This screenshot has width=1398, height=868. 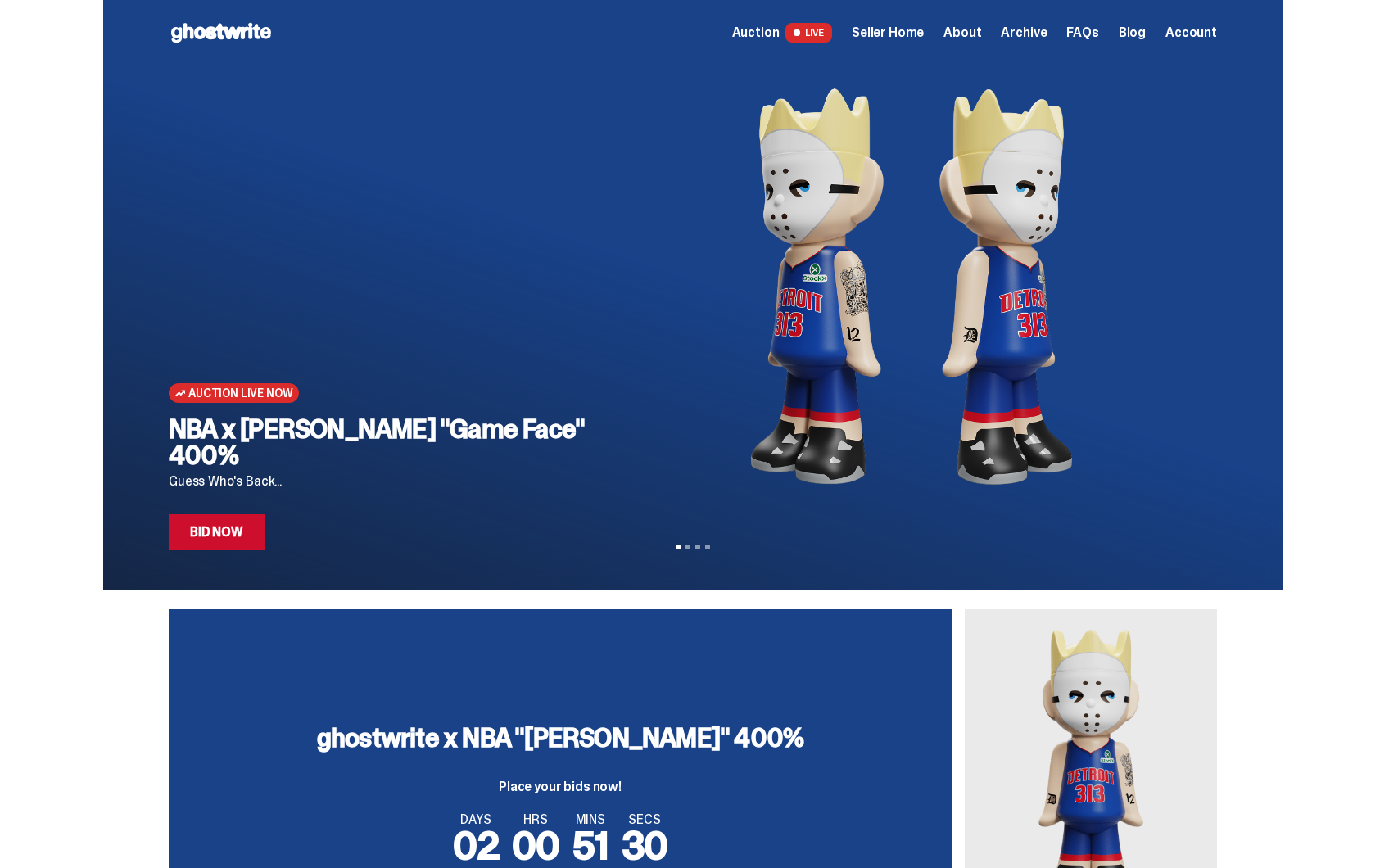 I want to click on span: About, so click(x=962, y=33).